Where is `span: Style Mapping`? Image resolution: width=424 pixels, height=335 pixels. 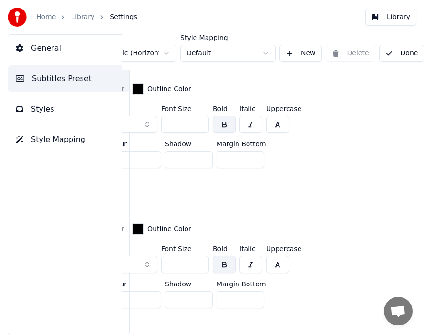
span: Style Mapping is located at coordinates (58, 140).